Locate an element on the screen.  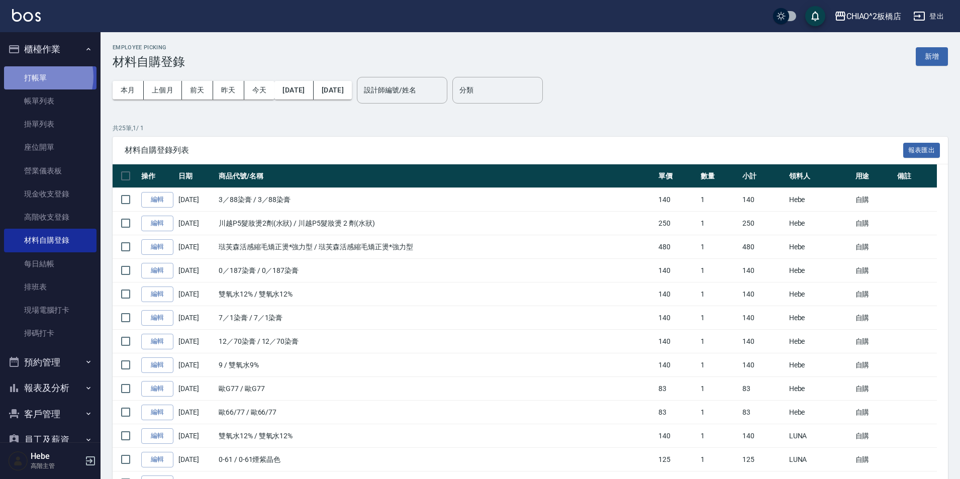
button: 員工及薪資 is located at coordinates (50, 440).